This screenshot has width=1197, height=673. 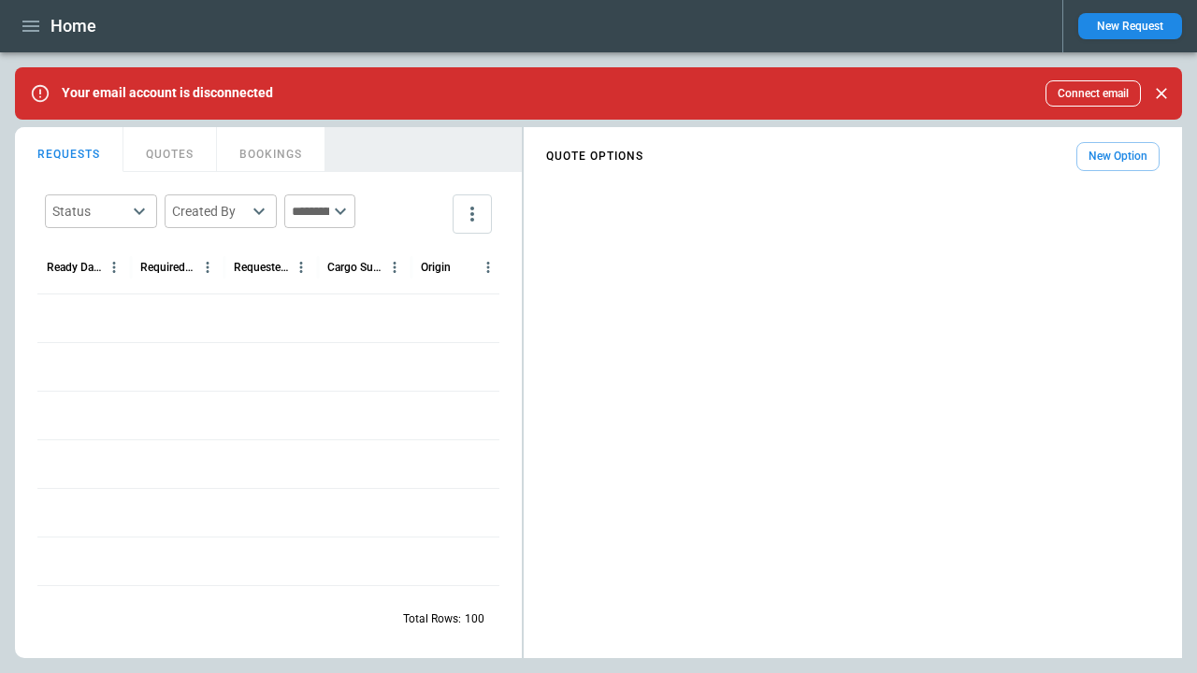 What do you see at coordinates (853, 156) in the screenshot?
I see `div: scrollable content` at bounding box center [853, 156].